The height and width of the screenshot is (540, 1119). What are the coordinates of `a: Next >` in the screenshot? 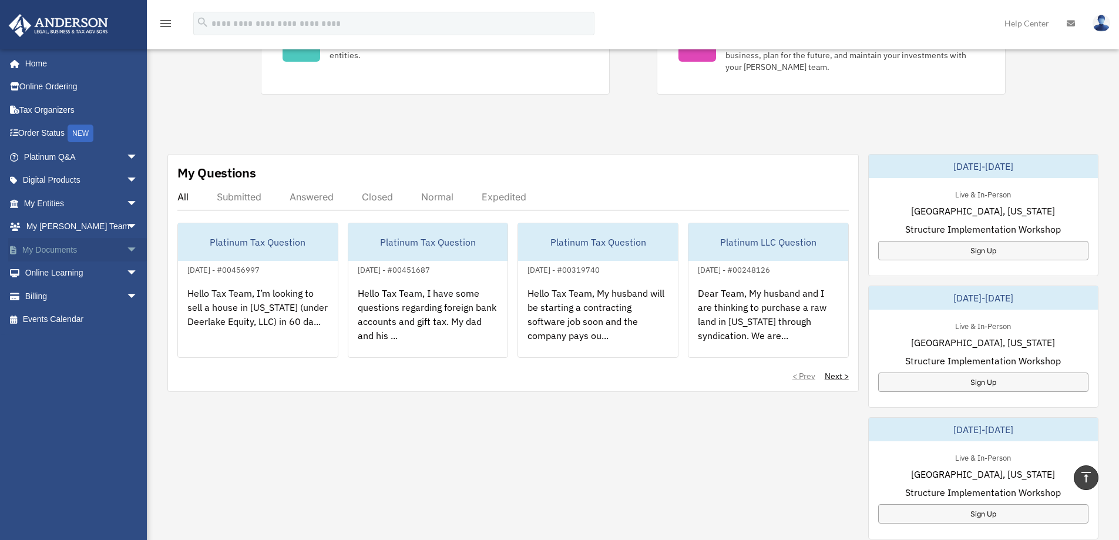 It's located at (836, 376).